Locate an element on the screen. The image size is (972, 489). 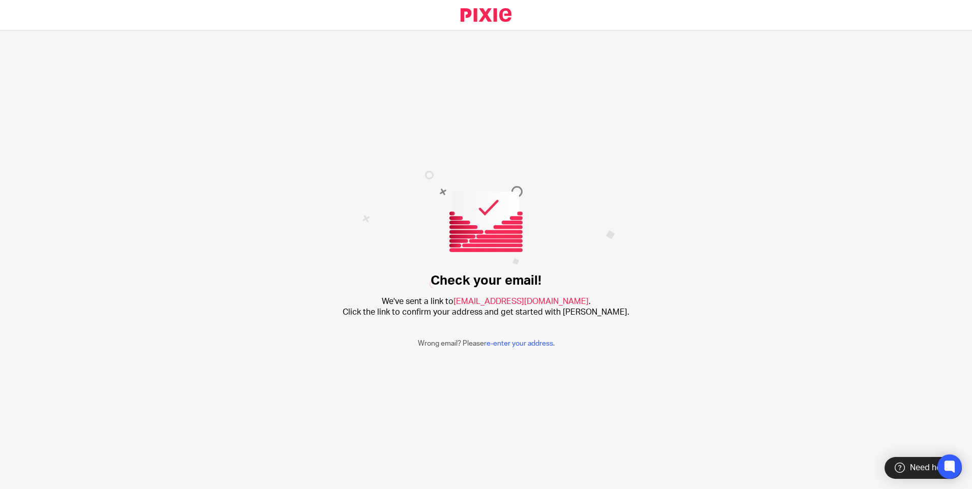
img: Confirm email image is located at coordinates (489, 229).